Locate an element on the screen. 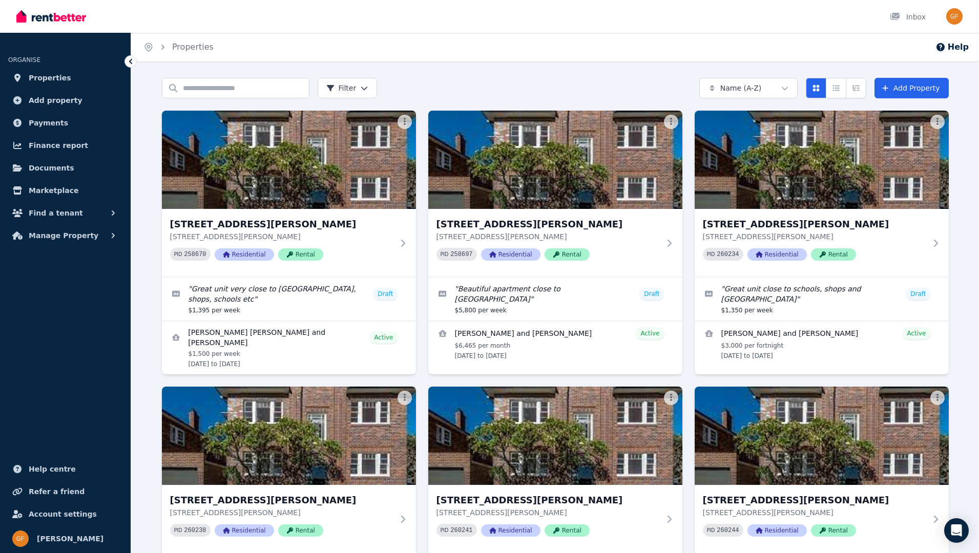 The width and height of the screenshot is (979, 553). div: View options is located at coordinates (836, 88).